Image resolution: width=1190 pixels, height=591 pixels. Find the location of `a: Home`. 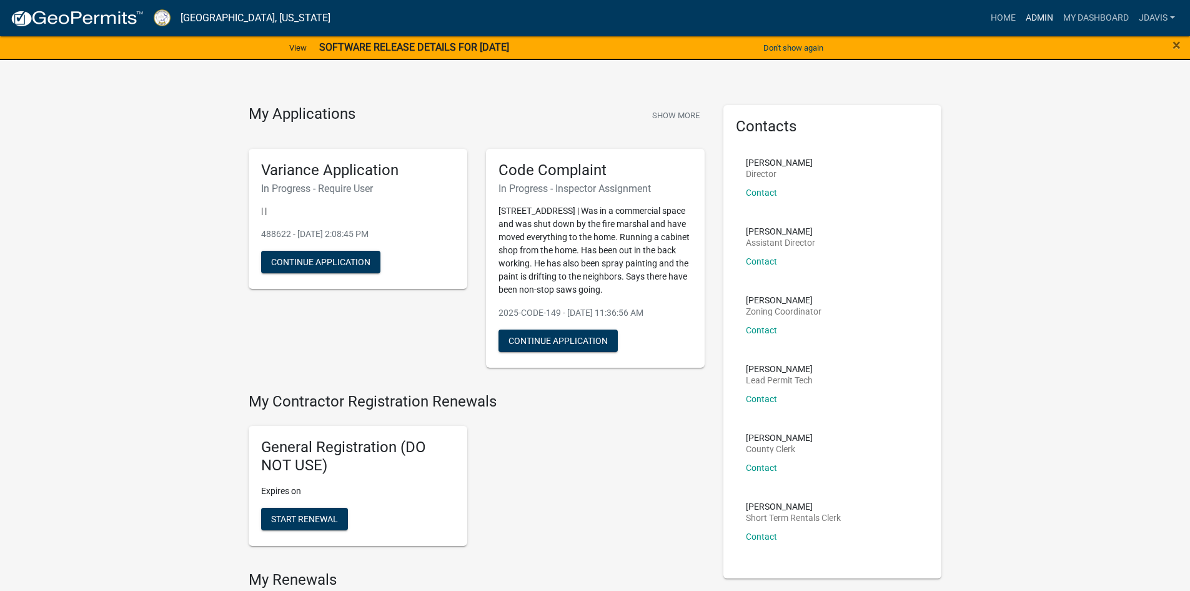

a: Home is located at coordinates (1004, 18).